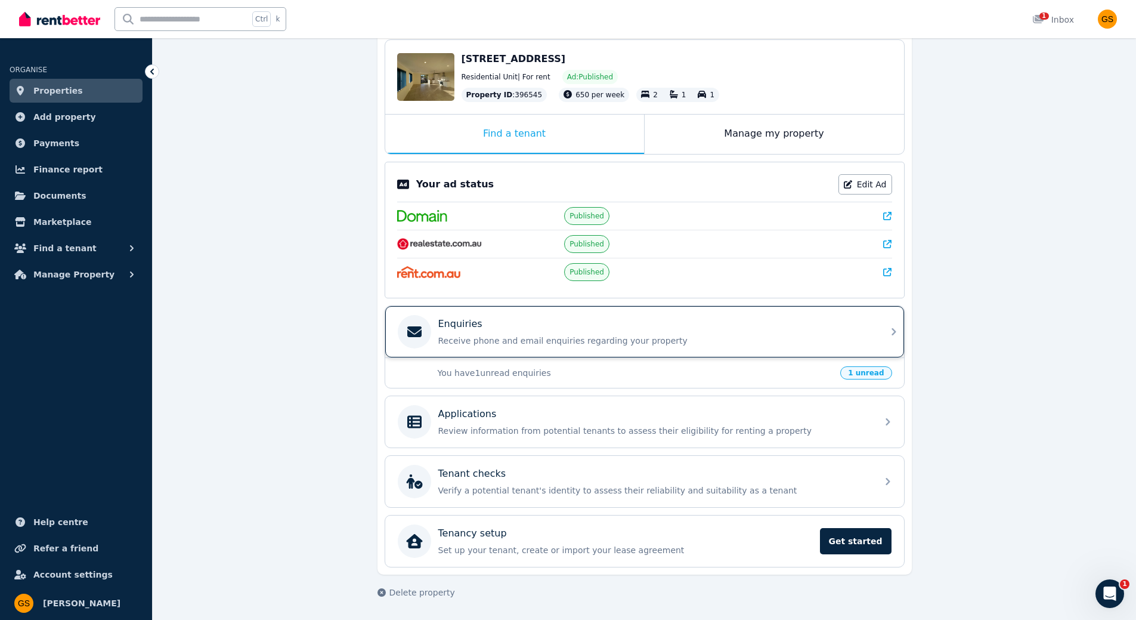  Describe the element at coordinates (76, 222) in the screenshot. I see `a: Marketplace` at that location.